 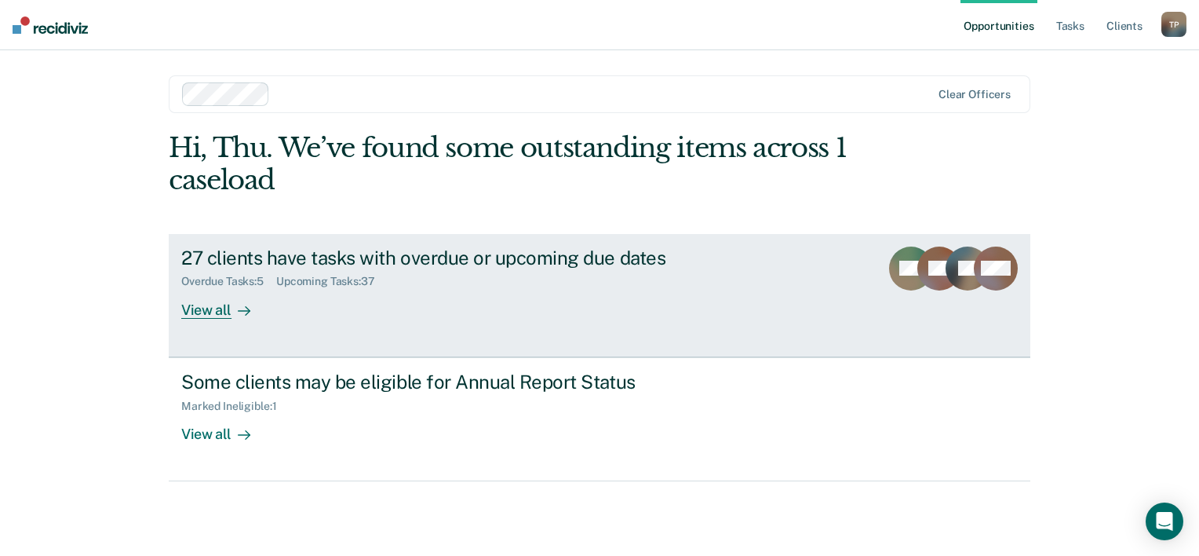 I want to click on div: Overdue Tasks : 5, so click(x=228, y=281).